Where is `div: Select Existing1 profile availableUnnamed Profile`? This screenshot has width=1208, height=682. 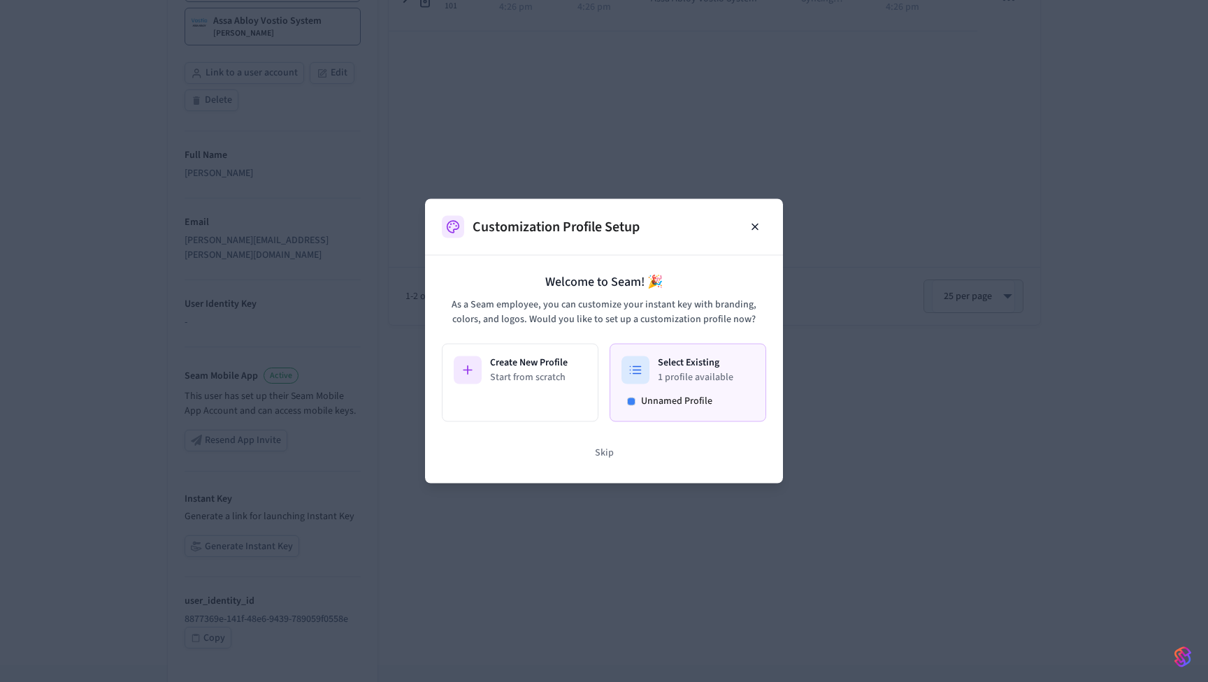
div: Select Existing1 profile availableUnnamed Profile is located at coordinates (688, 383).